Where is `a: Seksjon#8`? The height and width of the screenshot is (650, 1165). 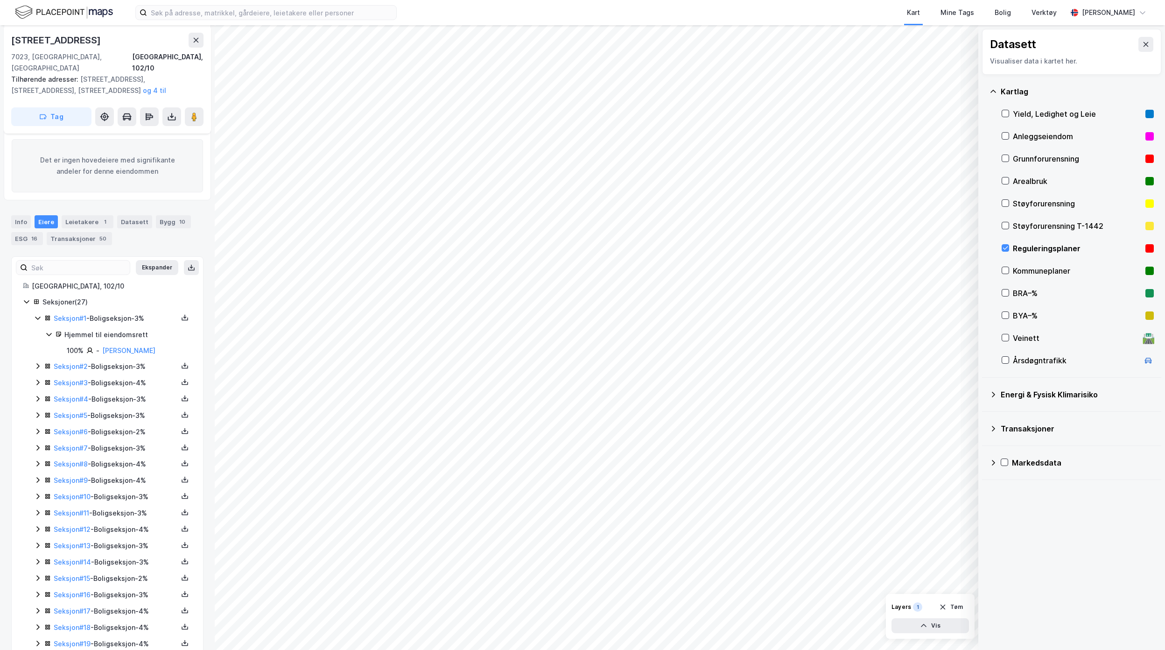 a: Seksjon#8 is located at coordinates (70, 464).